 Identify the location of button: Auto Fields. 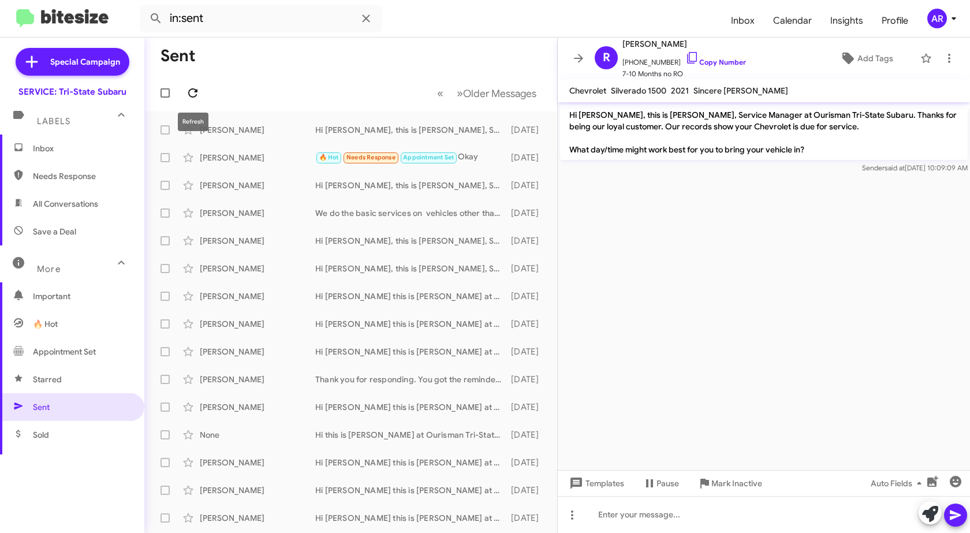
(898, 483).